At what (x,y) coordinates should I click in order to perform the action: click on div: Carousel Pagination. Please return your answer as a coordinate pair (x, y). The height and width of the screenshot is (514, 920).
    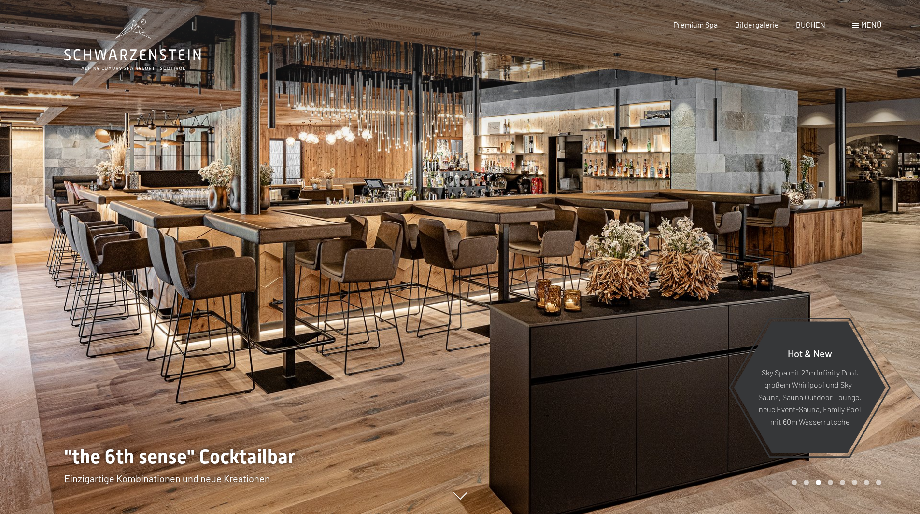
    Looking at the image, I should click on (834, 482).